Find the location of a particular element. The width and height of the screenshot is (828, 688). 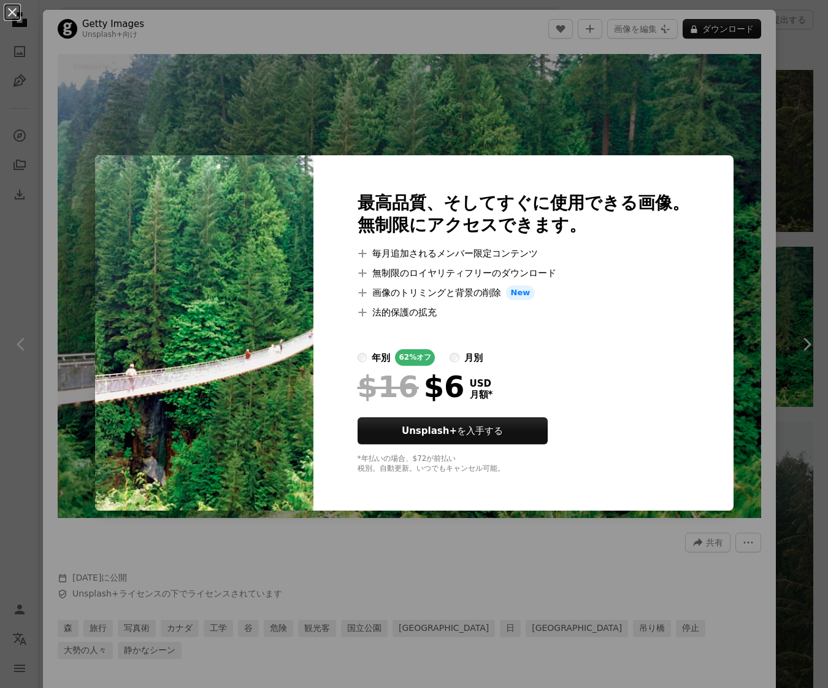

strong: Unsplash+ is located at coordinates (429, 431).